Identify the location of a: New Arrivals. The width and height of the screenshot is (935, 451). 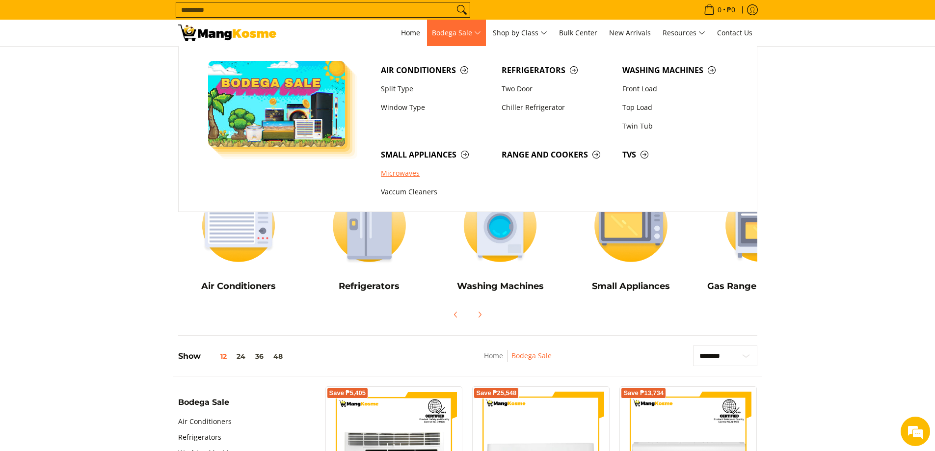
(630, 33).